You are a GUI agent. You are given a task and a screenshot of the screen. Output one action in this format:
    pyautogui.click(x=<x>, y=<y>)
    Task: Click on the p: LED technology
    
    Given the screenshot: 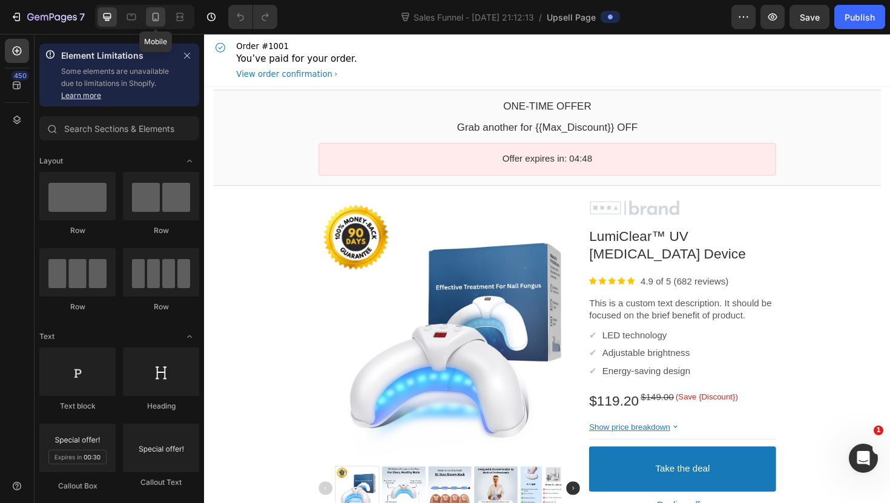 What is the action you would take?
    pyautogui.click(x=455, y=320)
    